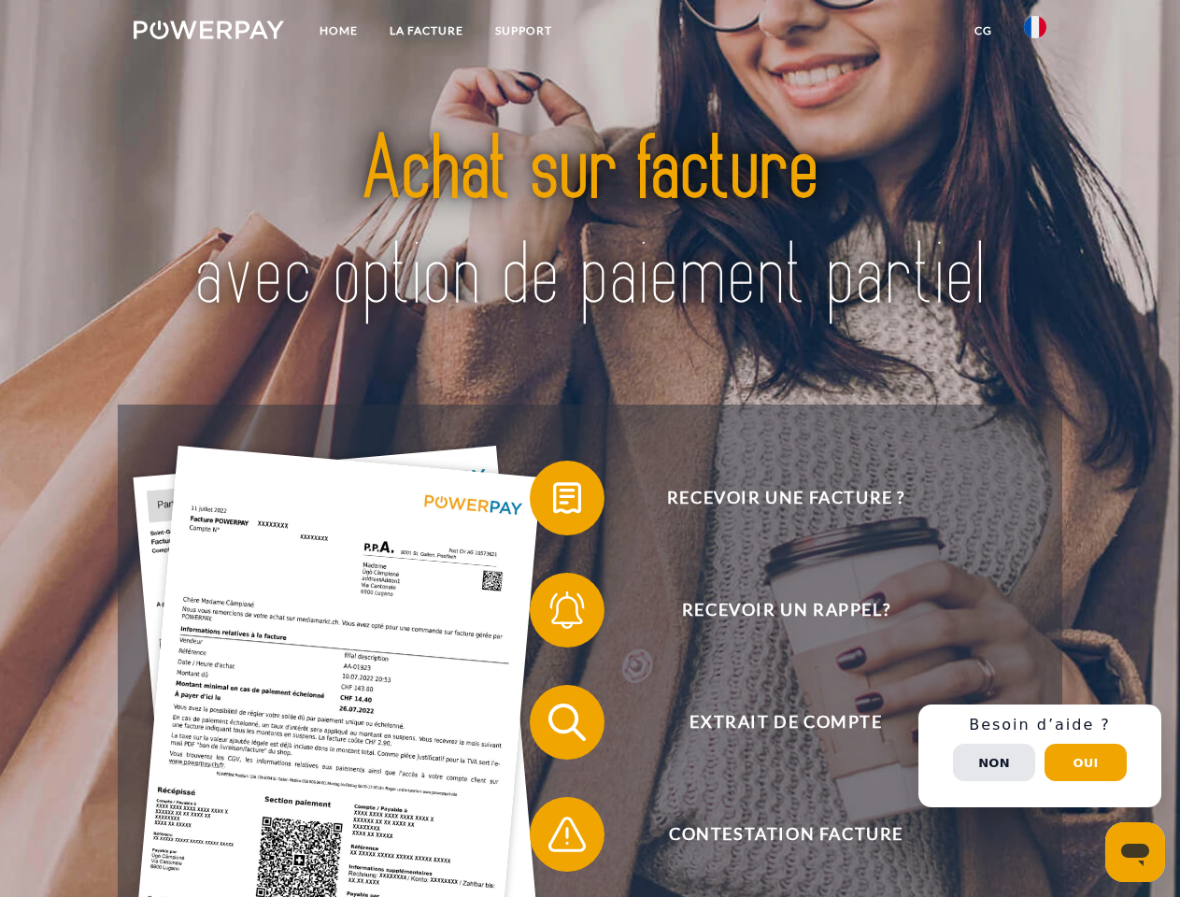 The height and width of the screenshot is (897, 1180). I want to click on img: fr, so click(1035, 27).